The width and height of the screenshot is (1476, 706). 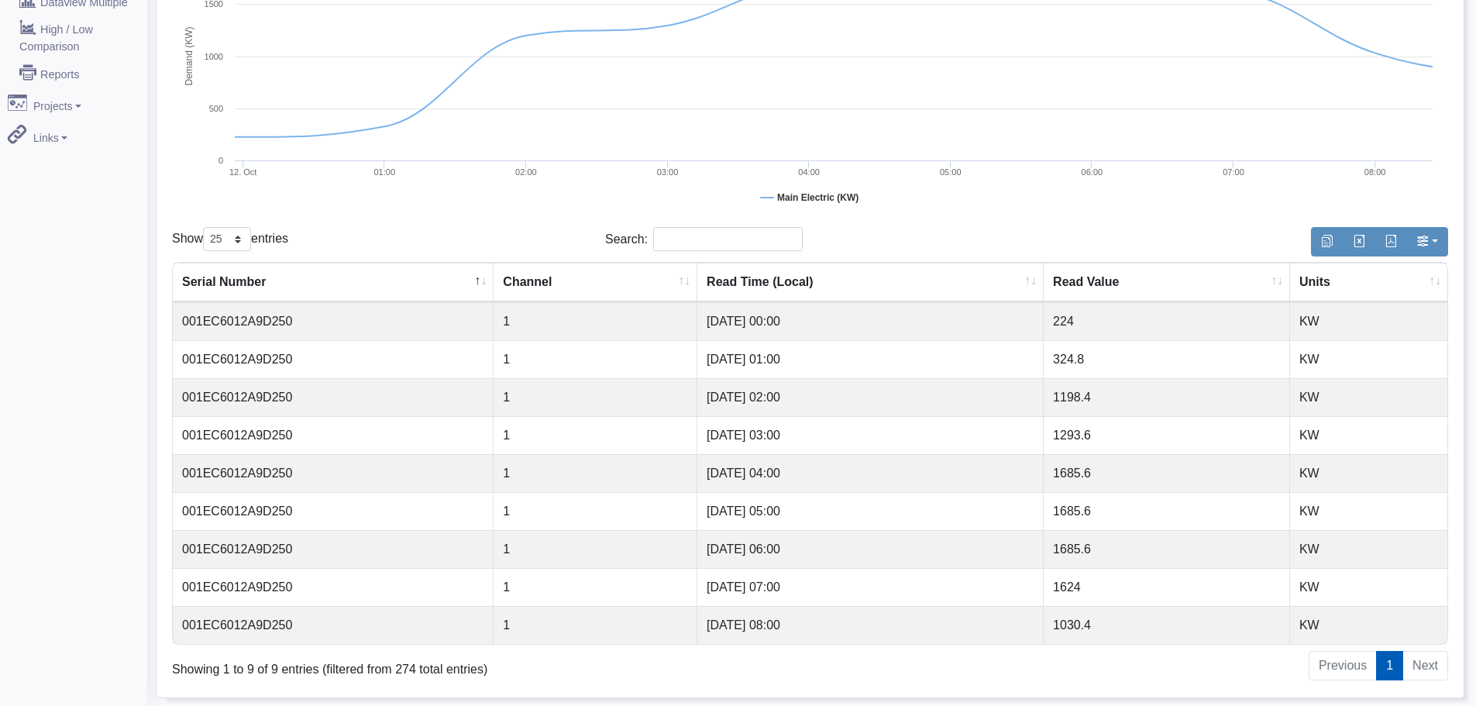 I want to click on th: Read Time (Local) : activate to sort column ascending, so click(x=870, y=282).